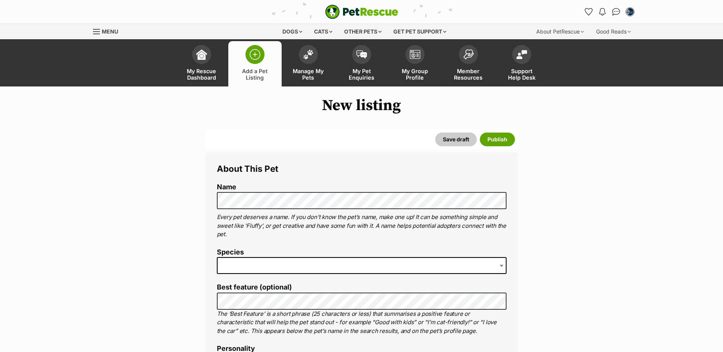 This screenshot has height=352, width=723. Describe the element at coordinates (521, 64) in the screenshot. I see `a: Support Help Desk` at that location.